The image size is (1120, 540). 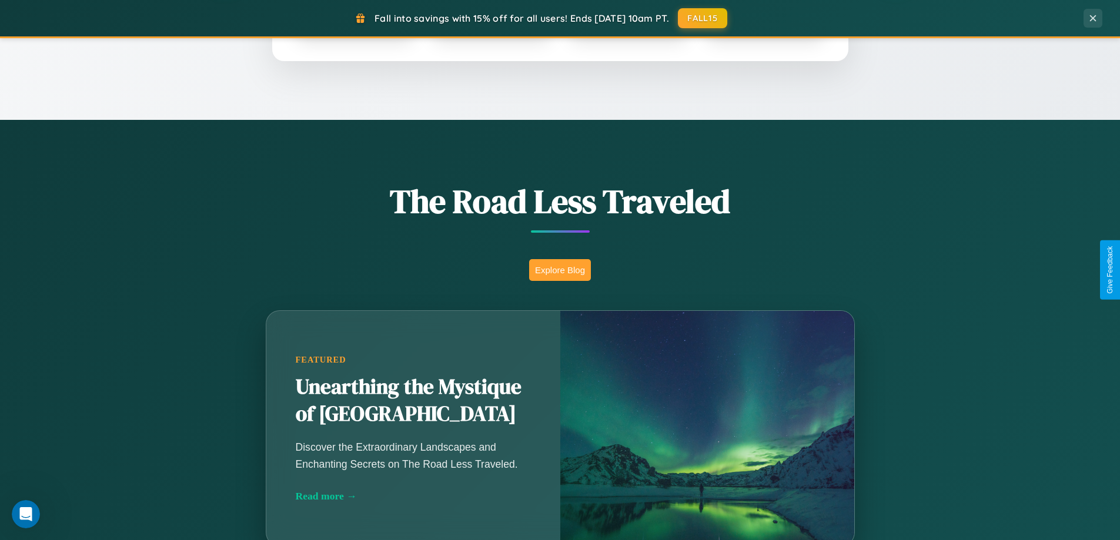 What do you see at coordinates (413, 496) in the screenshot?
I see `div: Read more →` at bounding box center [413, 496].